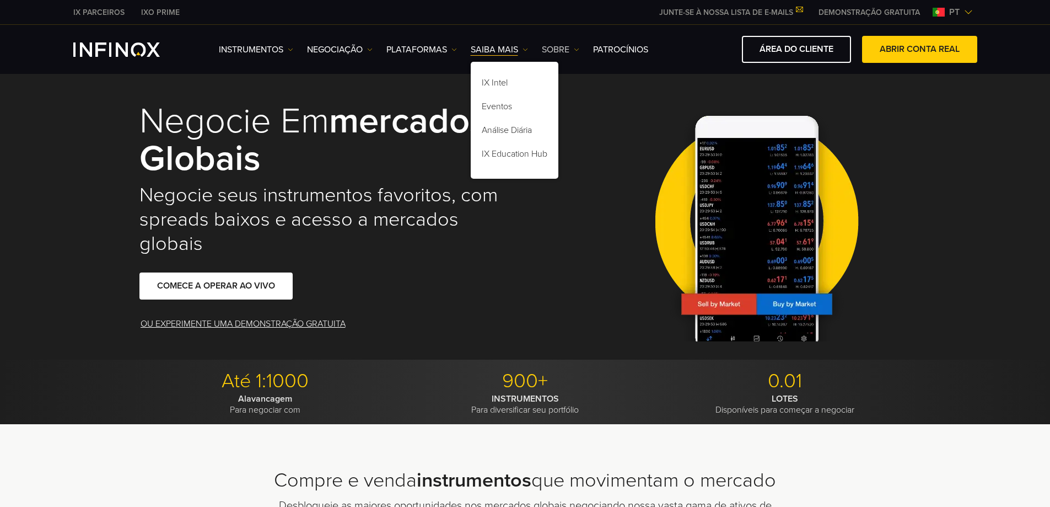 Image resolution: width=1050 pixels, height=507 pixels. I want to click on p: 900+, so click(525, 381).